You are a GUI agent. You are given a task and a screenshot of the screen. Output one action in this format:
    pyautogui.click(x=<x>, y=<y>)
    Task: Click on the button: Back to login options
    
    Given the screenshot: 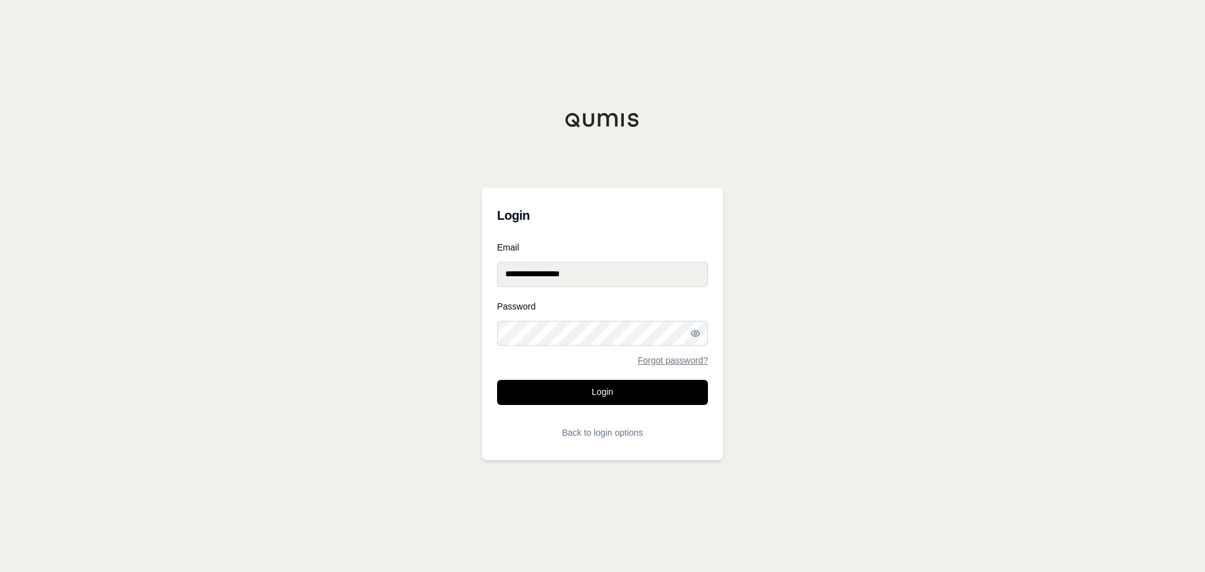 What is the action you would take?
    pyautogui.click(x=603, y=432)
    